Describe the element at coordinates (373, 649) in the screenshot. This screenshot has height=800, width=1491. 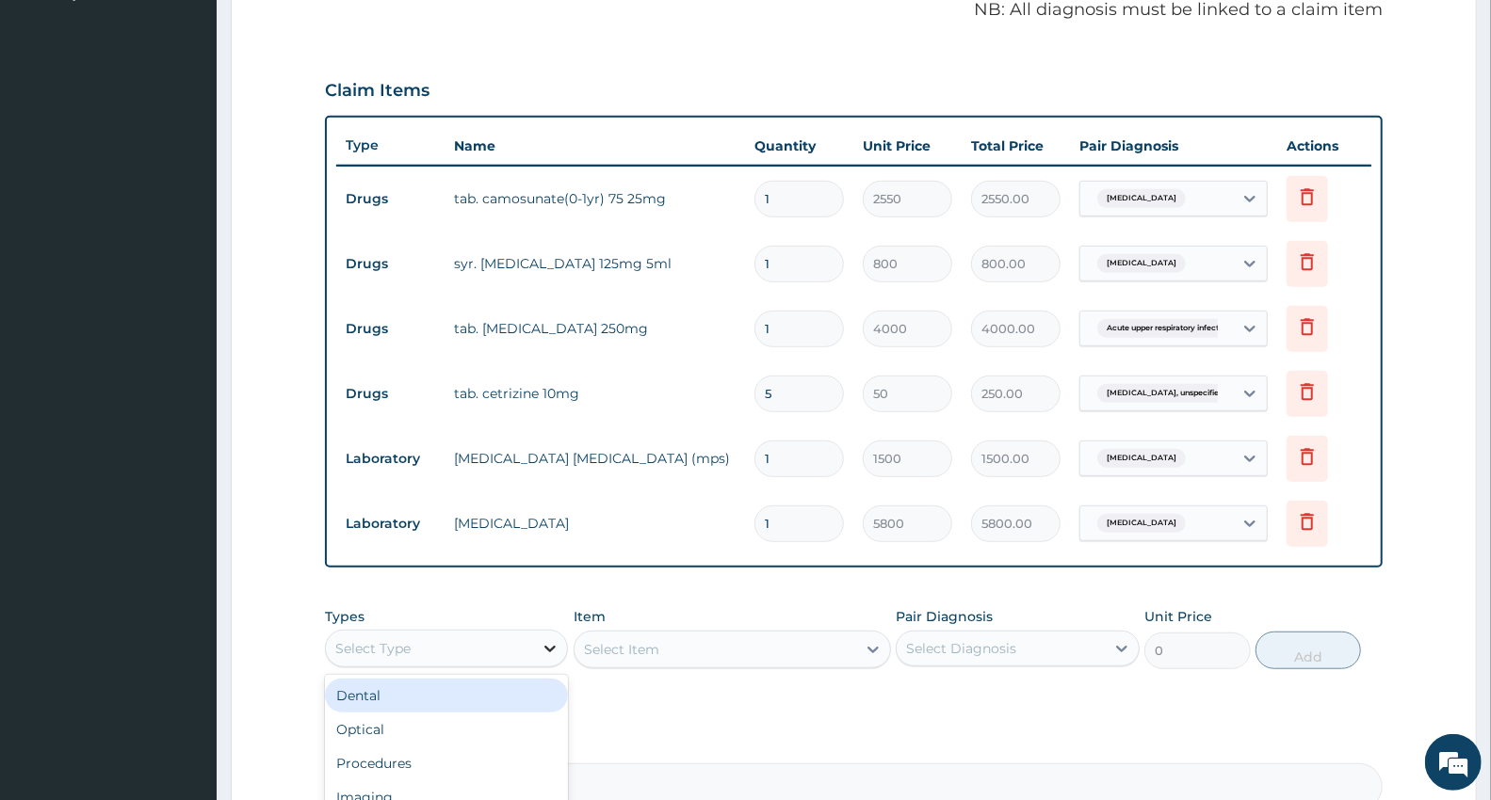
I see `div: Select Type` at that location.